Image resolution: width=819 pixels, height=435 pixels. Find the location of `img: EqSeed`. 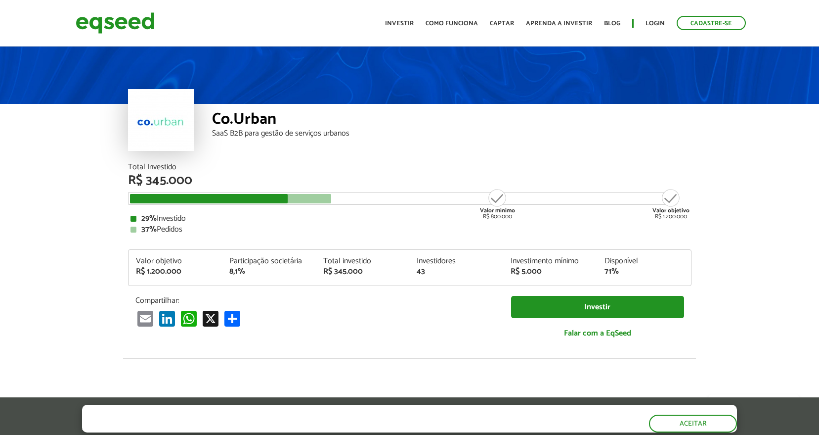

img: EqSeed is located at coordinates (115, 23).